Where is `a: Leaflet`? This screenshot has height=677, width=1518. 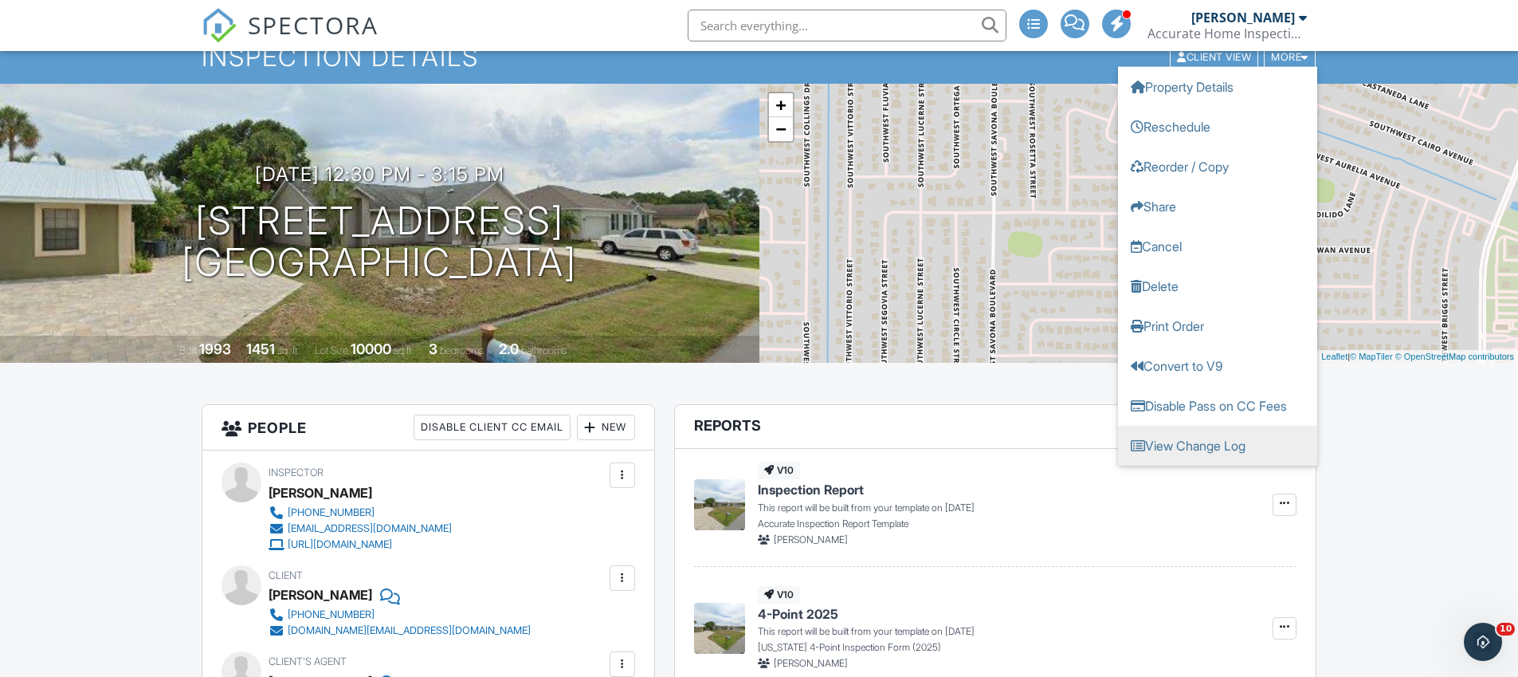 a: Leaflet is located at coordinates (1334, 356).